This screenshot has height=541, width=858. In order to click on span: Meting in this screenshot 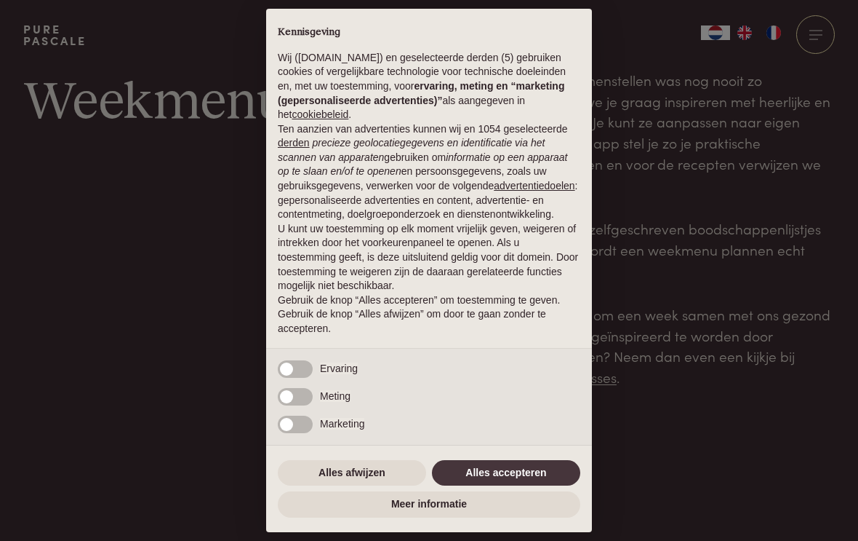, I will do `click(335, 396)`.